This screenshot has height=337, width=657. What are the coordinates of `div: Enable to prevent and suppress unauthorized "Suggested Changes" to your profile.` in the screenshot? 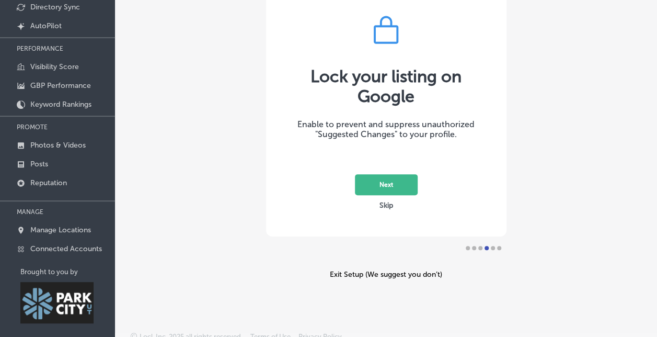 It's located at (386, 129).